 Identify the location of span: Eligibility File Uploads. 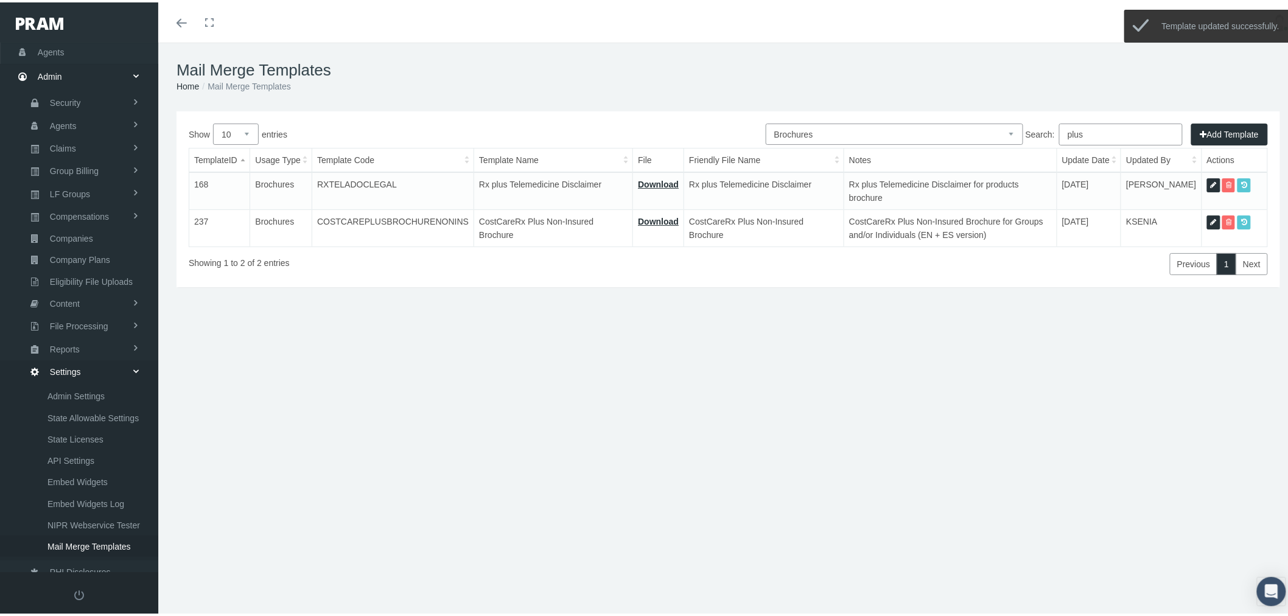
(91, 279).